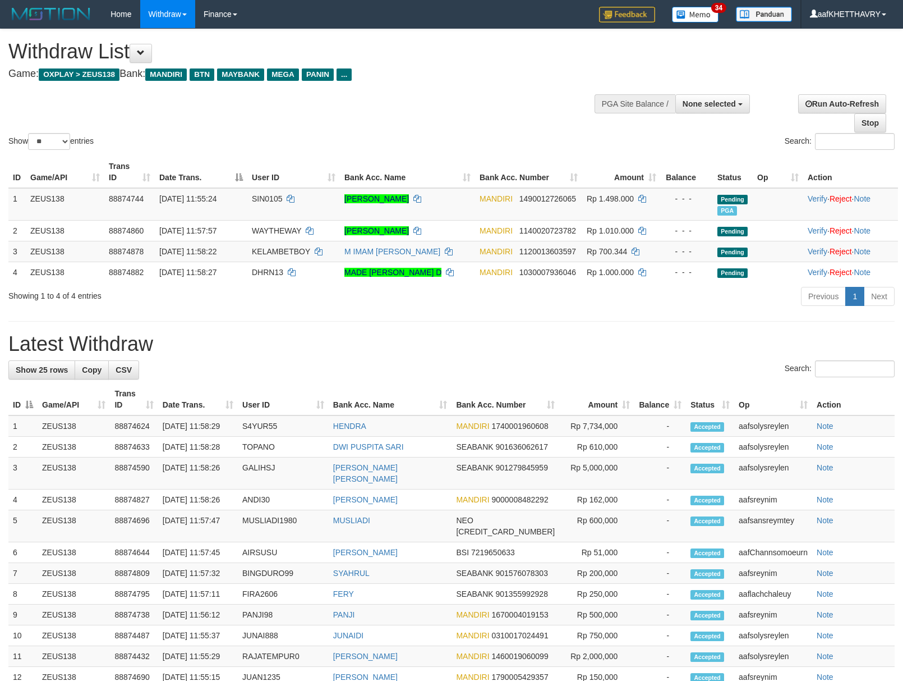 The width and height of the screenshot is (903, 681). Describe the element at coordinates (352, 520) in the screenshot. I see `a: MUSLIADI` at that location.